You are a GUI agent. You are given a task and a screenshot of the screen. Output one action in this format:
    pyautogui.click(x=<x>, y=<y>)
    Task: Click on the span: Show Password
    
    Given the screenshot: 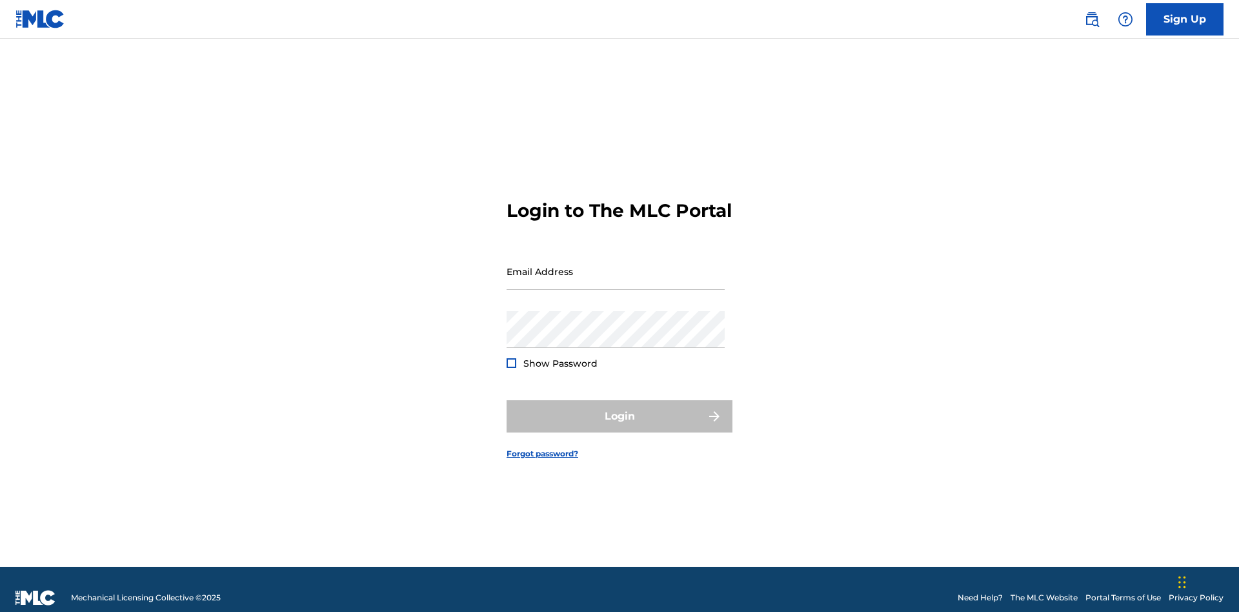 What is the action you would take?
    pyautogui.click(x=560, y=363)
    